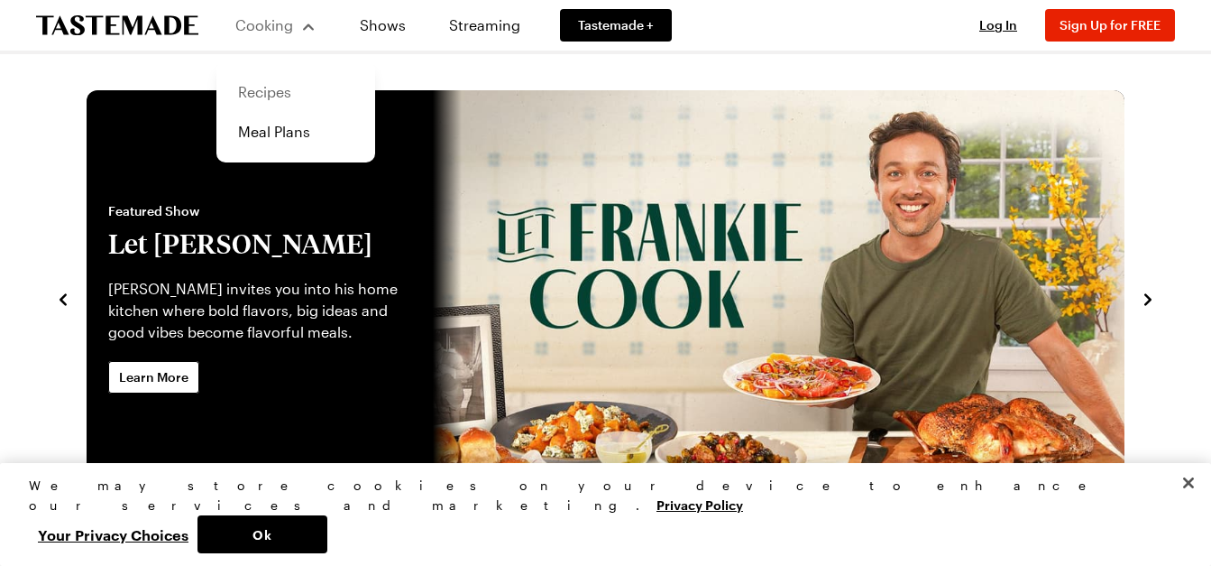 This screenshot has height=566, width=1211. Describe the element at coordinates (1110, 24) in the screenshot. I see `span: Sign Up for FREE` at that location.